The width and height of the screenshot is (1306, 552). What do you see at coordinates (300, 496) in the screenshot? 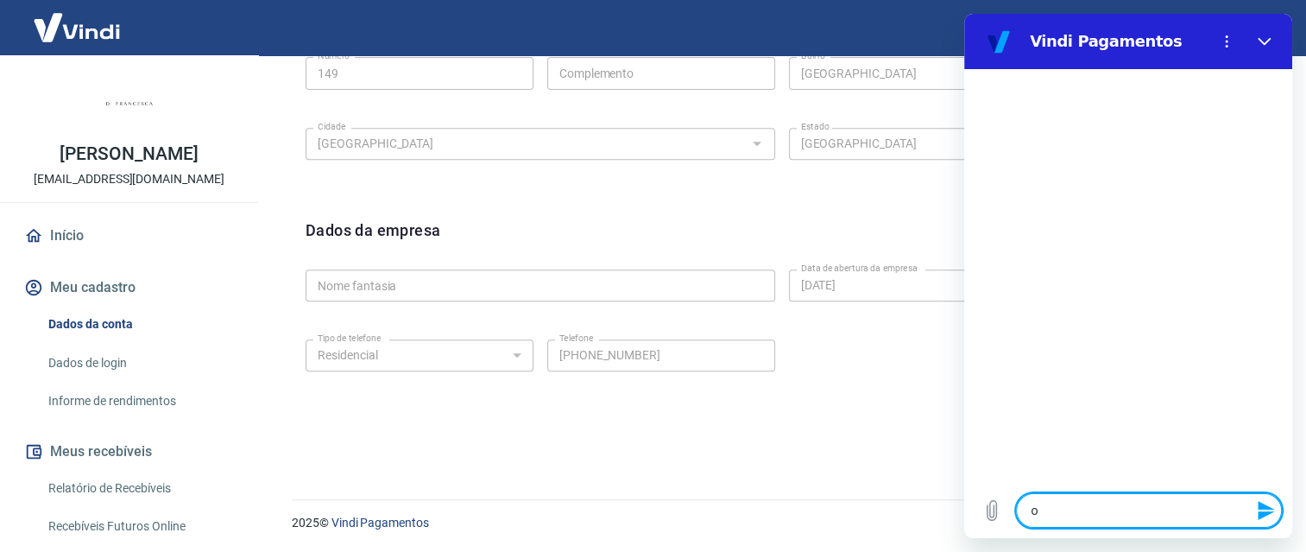
I see `button: Enviar mensagem` at bounding box center [300, 496].